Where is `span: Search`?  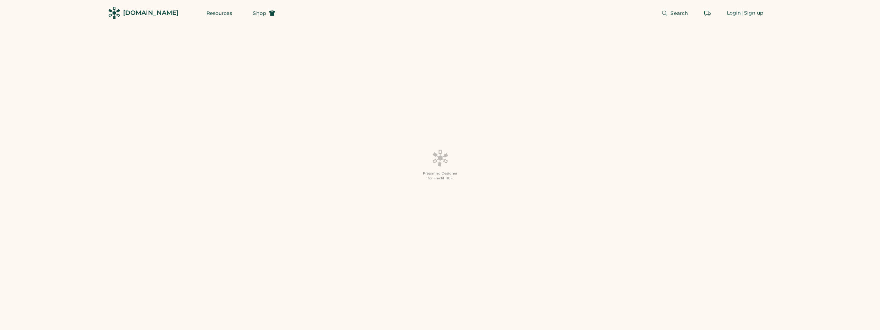
span: Search is located at coordinates (679, 13).